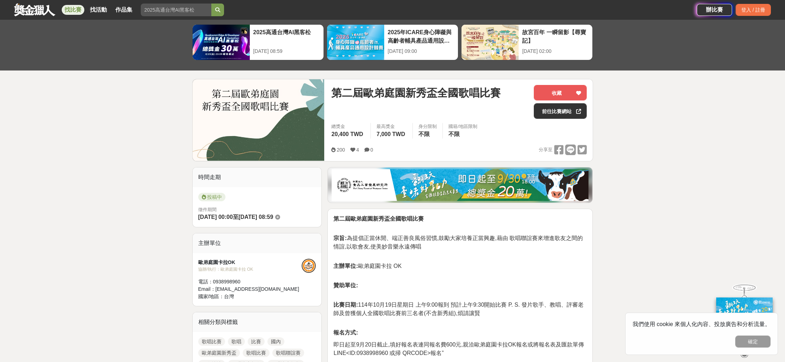  Describe the element at coordinates (745, 321) in the screenshot. I see `img: ff197300-f8ee-455f-a0ae-06a3645bc375.jpg` at that location.